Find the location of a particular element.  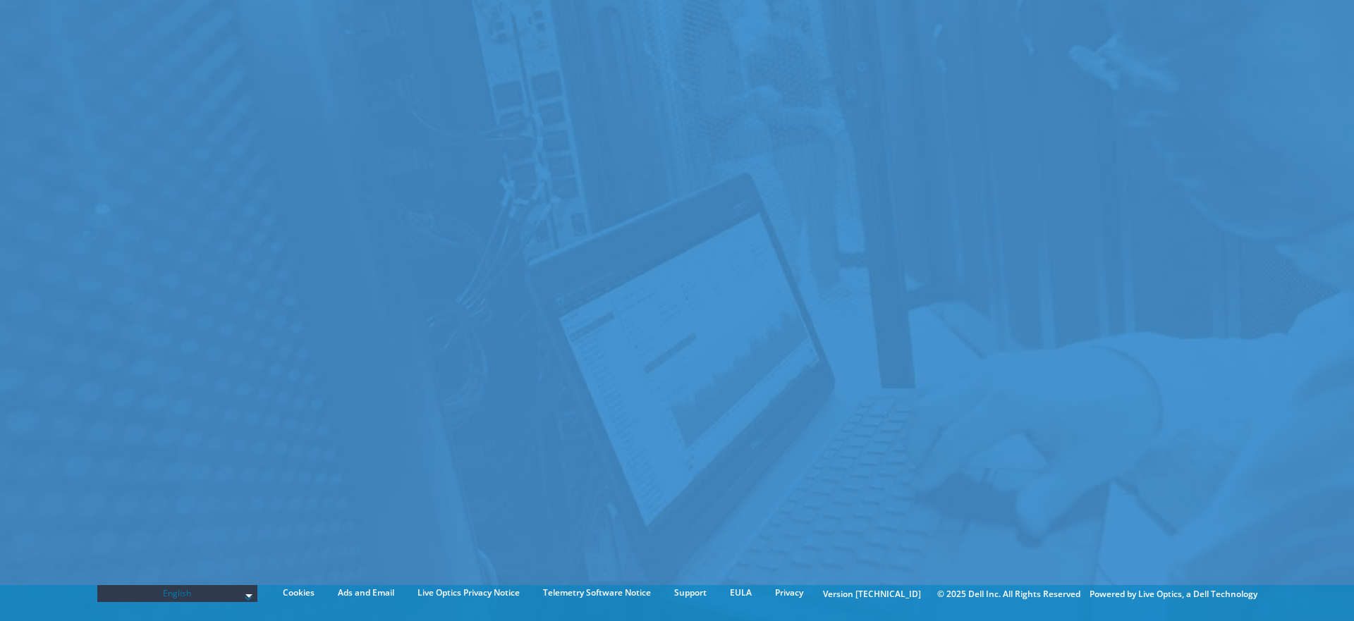

a: Telemetry Software Notice is located at coordinates (597, 593).